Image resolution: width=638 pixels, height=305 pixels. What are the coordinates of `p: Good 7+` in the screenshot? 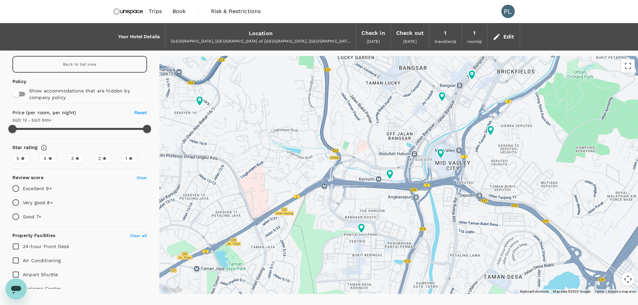 It's located at (32, 217).